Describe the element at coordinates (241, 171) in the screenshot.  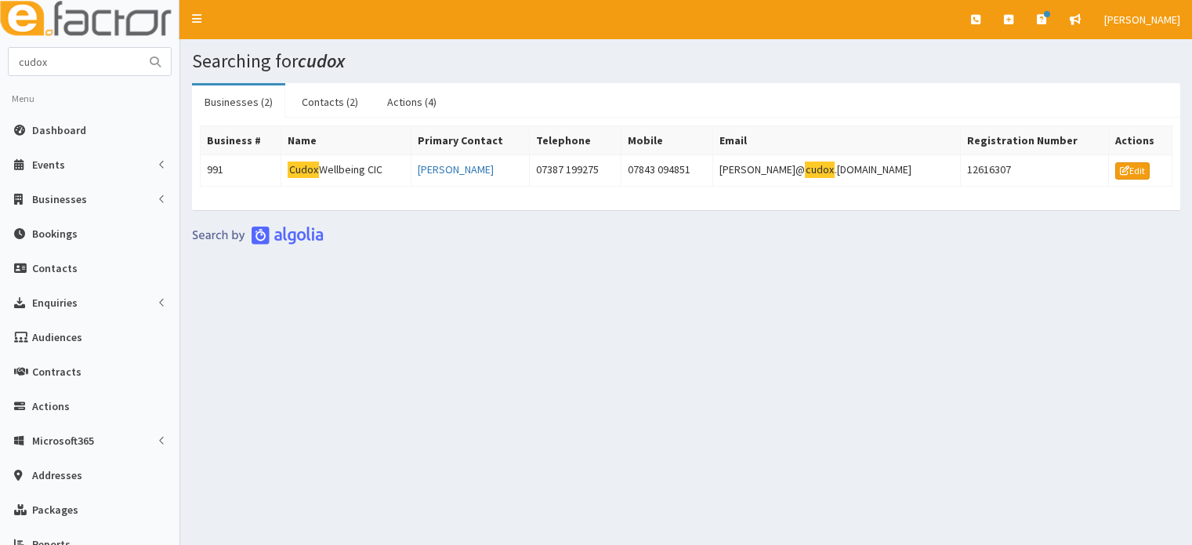
I see `td: 991` at that location.